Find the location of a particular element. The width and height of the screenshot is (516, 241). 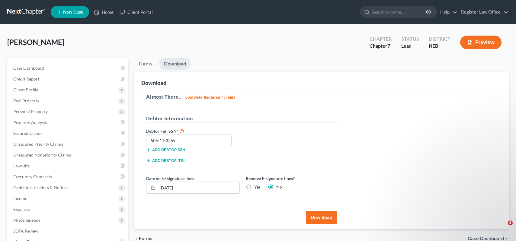

span: Forms is located at coordinates (146, 239).